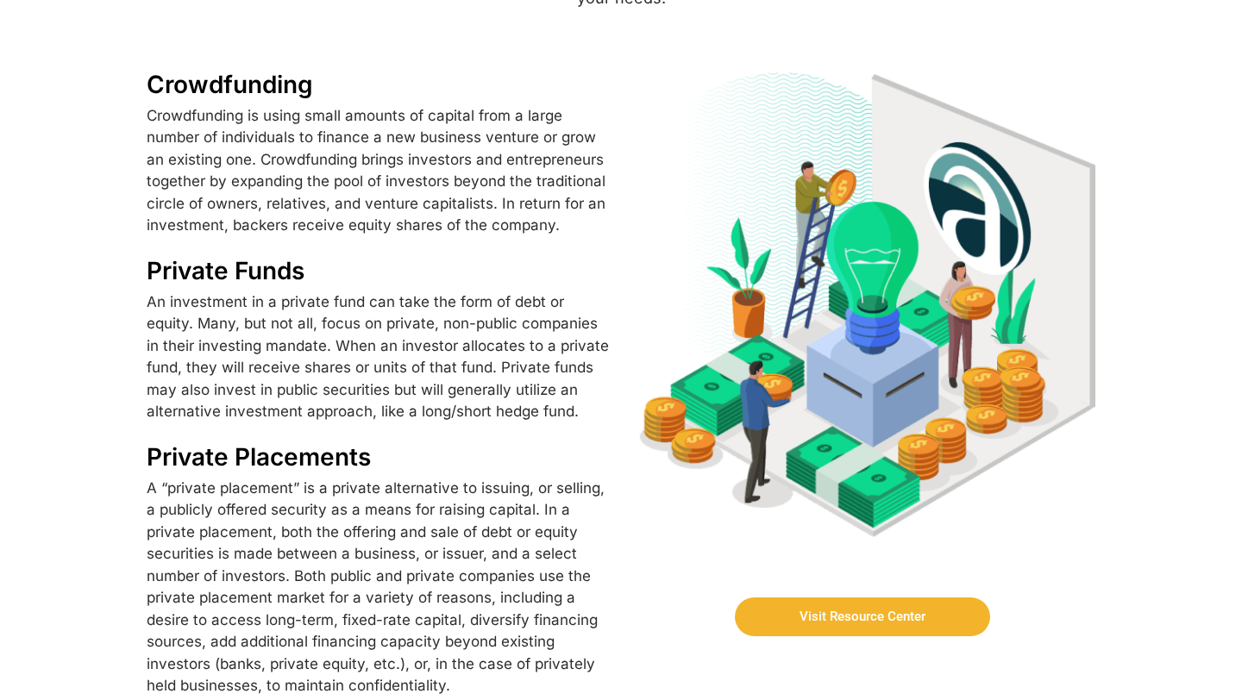  Describe the element at coordinates (380, 171) in the screenshot. I see `div: Crowdfunding is using small amounts of capital from a large number of individuals to finance a ne...` at that location.